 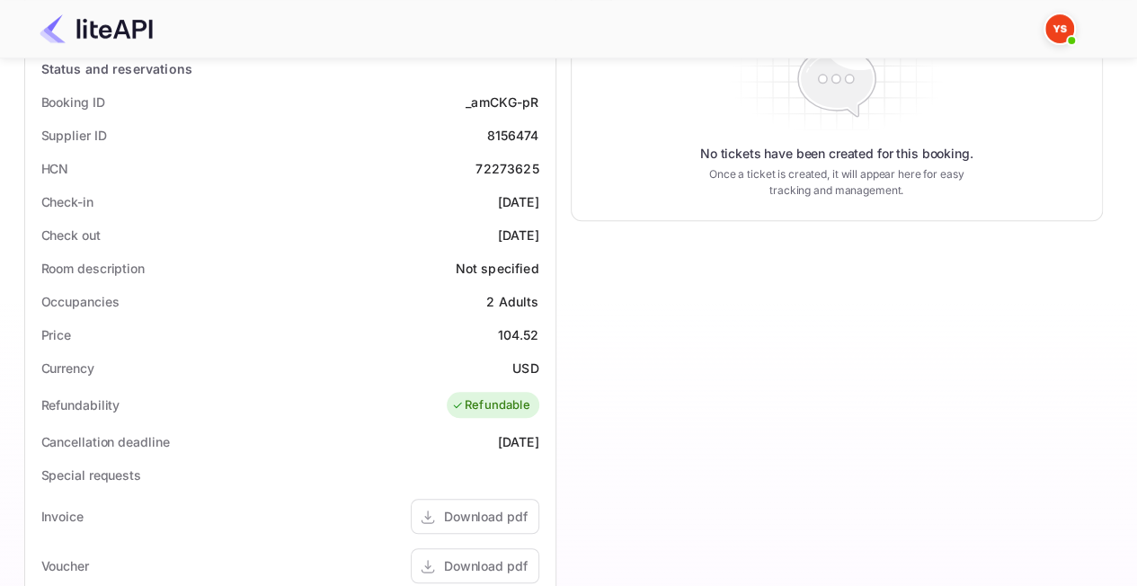 I want to click on div: HCN, so click(x=55, y=168).